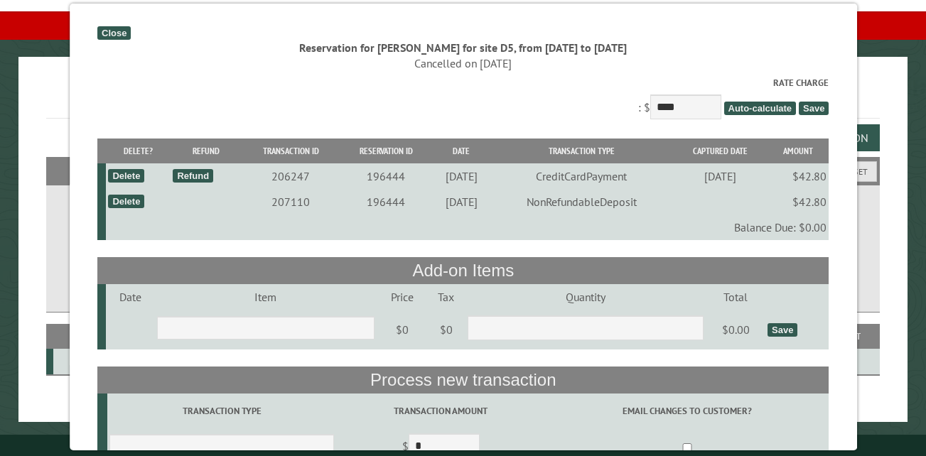 Image resolution: width=926 pixels, height=456 pixels. What do you see at coordinates (222, 411) in the screenshot?
I see `label: Transaction Type` at bounding box center [222, 411].